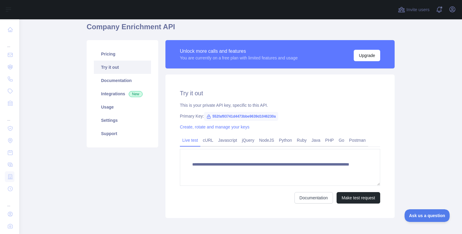 The image size is (462, 234). Describe the element at coordinates (302, 140) in the screenshot. I see `a: Ruby` at that location.